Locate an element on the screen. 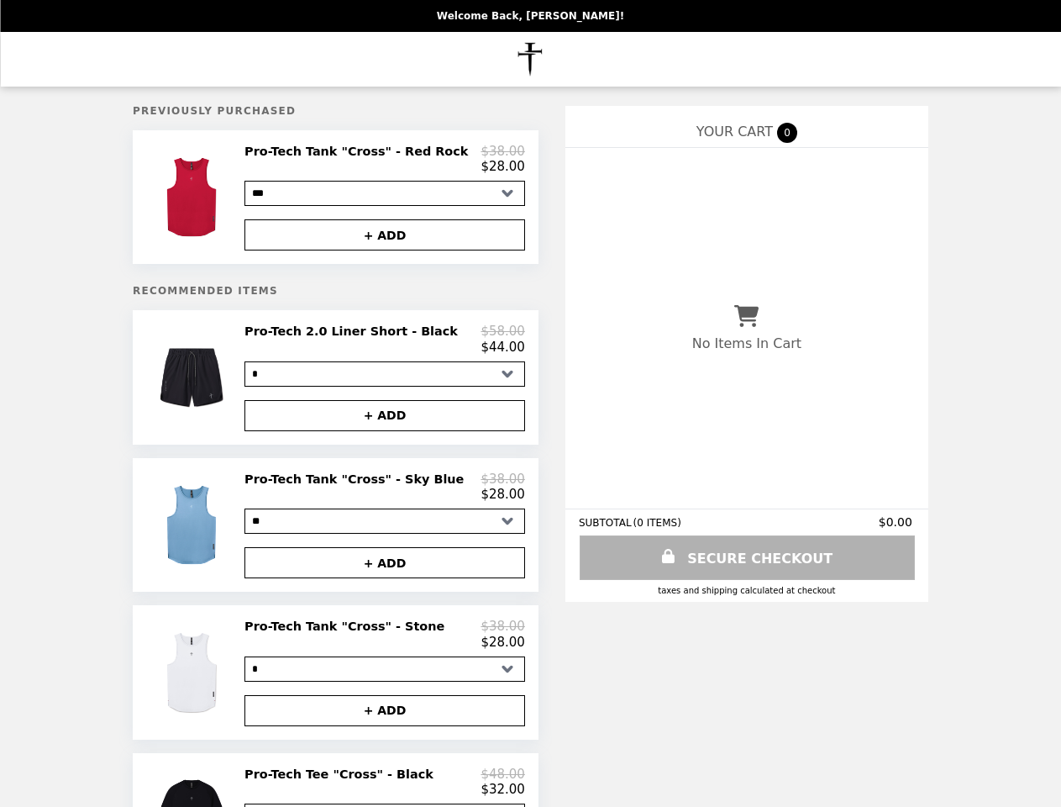 This screenshot has width=1061, height=807. img: Pro-Tech 2.0 Liner Short - Black is located at coordinates (193, 376).